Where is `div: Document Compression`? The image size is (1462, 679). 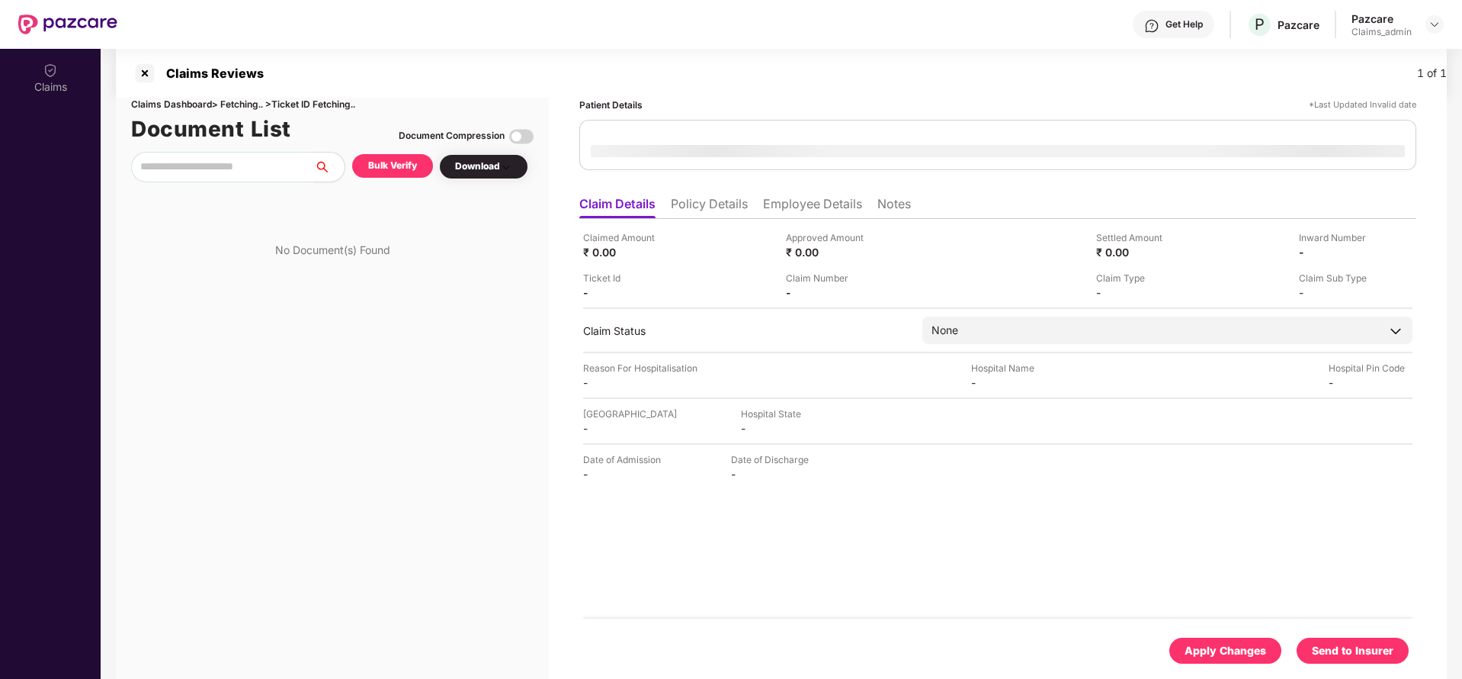 div: Document Compression is located at coordinates (451, 136).